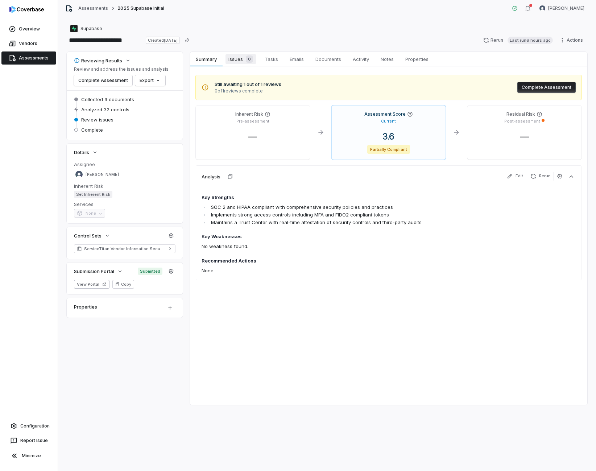  What do you see at coordinates (572, 40) in the screenshot?
I see `button: Actions` at bounding box center [572, 40].